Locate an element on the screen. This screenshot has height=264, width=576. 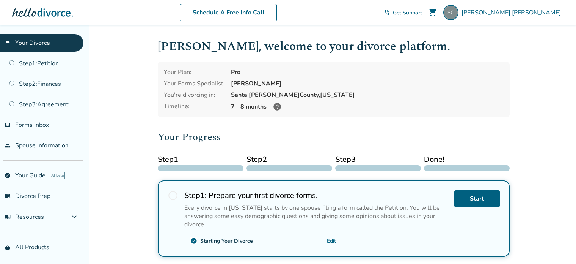
span: shopping_cart is located at coordinates (433, 13).